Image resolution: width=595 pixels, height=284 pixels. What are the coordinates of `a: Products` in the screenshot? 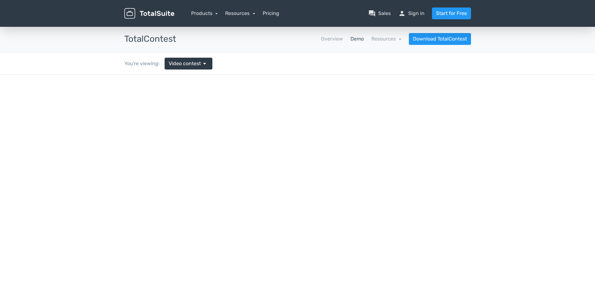 It's located at (204, 13).